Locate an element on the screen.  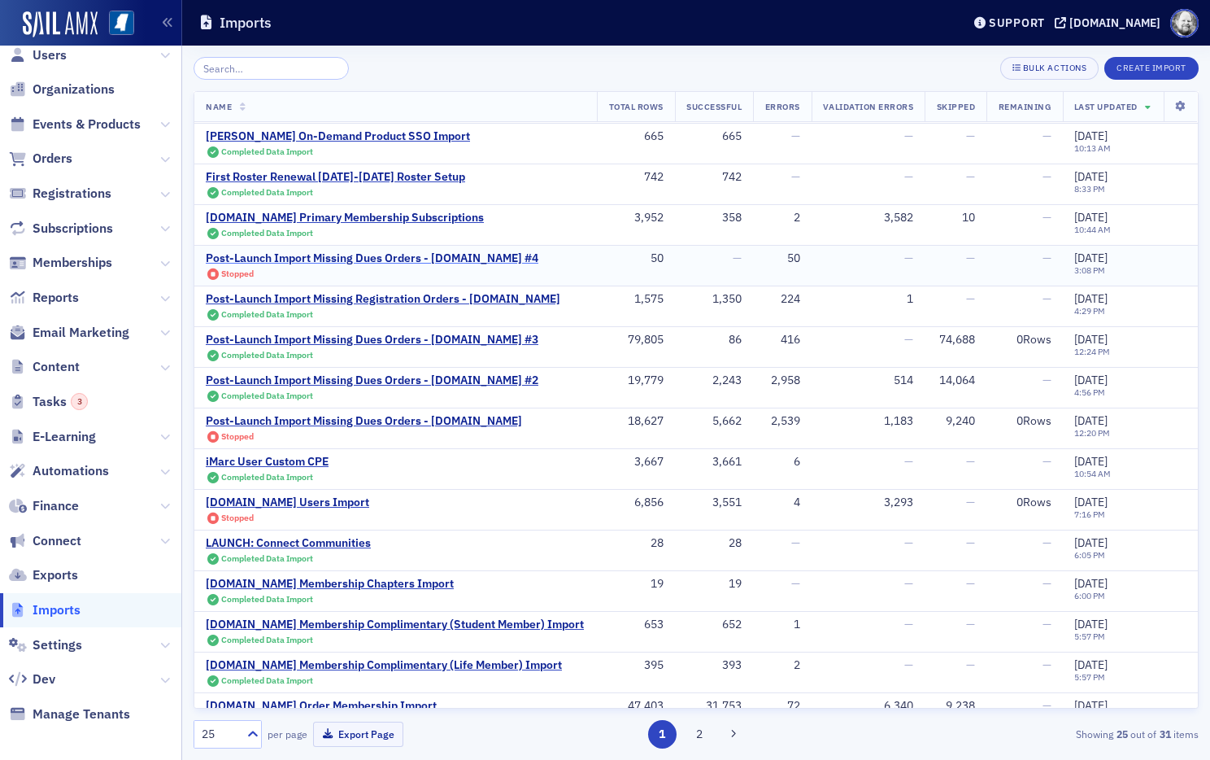
a: LAUNCH: Connect Communities is located at coordinates (288, 543).